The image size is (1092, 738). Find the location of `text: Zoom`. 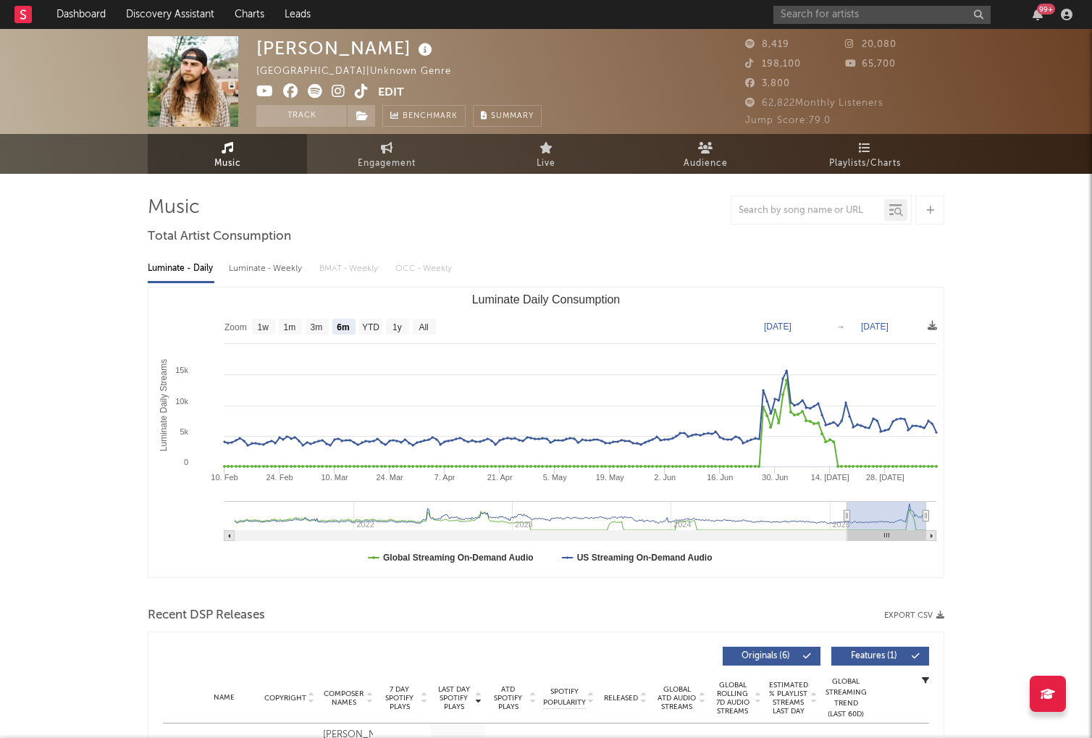

text: Zoom is located at coordinates (235, 327).